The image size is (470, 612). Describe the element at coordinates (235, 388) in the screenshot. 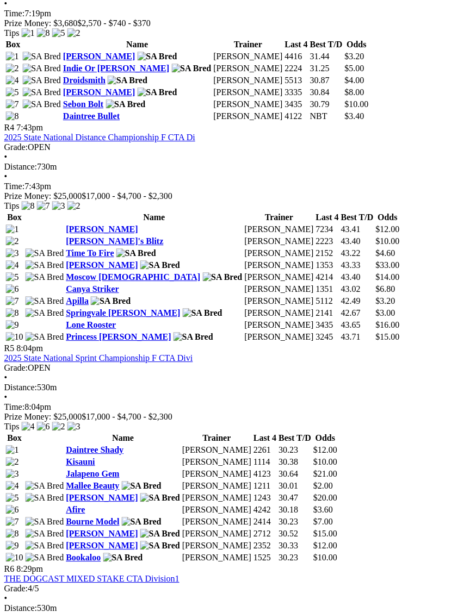

I see `div: 530m` at that location.